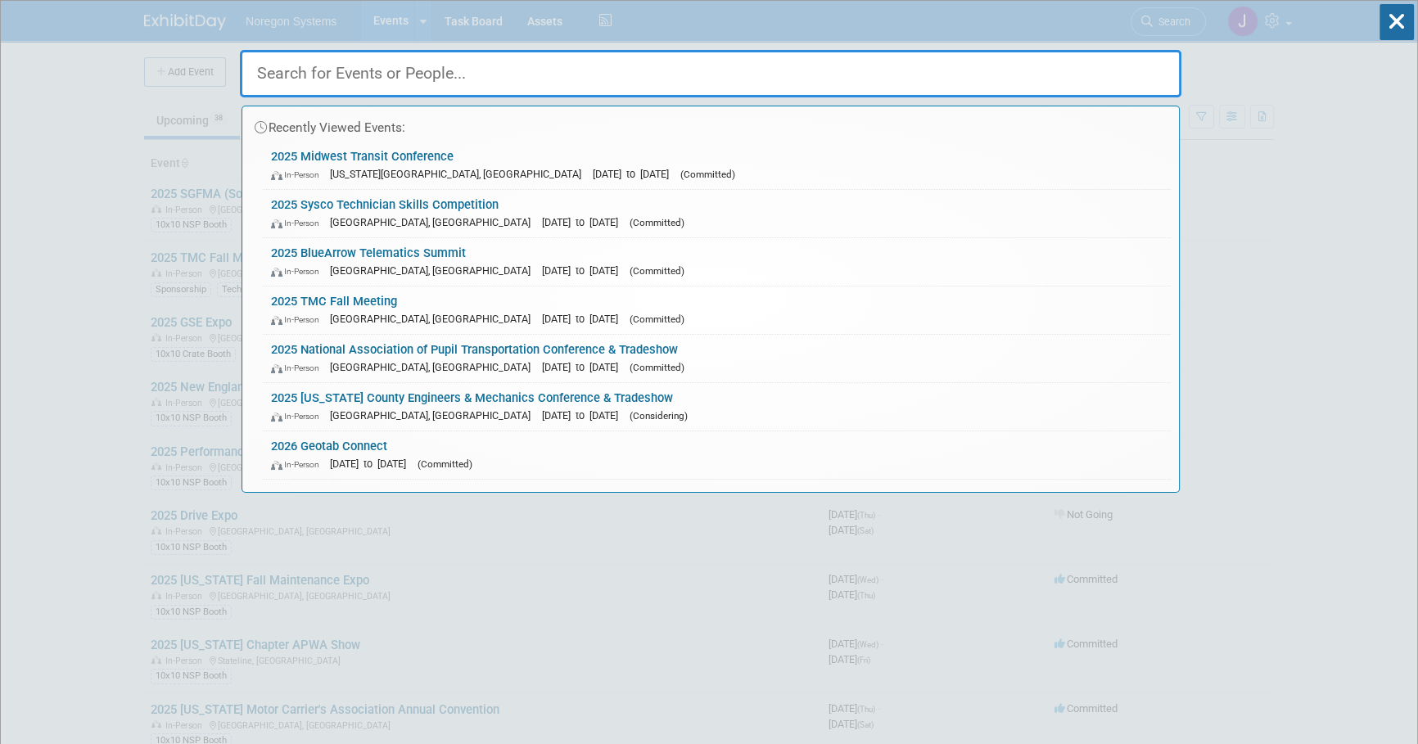 This screenshot has height=744, width=1418. What do you see at coordinates (711, 74) in the screenshot?
I see `input: Search for Events or People...` at bounding box center [711, 74].